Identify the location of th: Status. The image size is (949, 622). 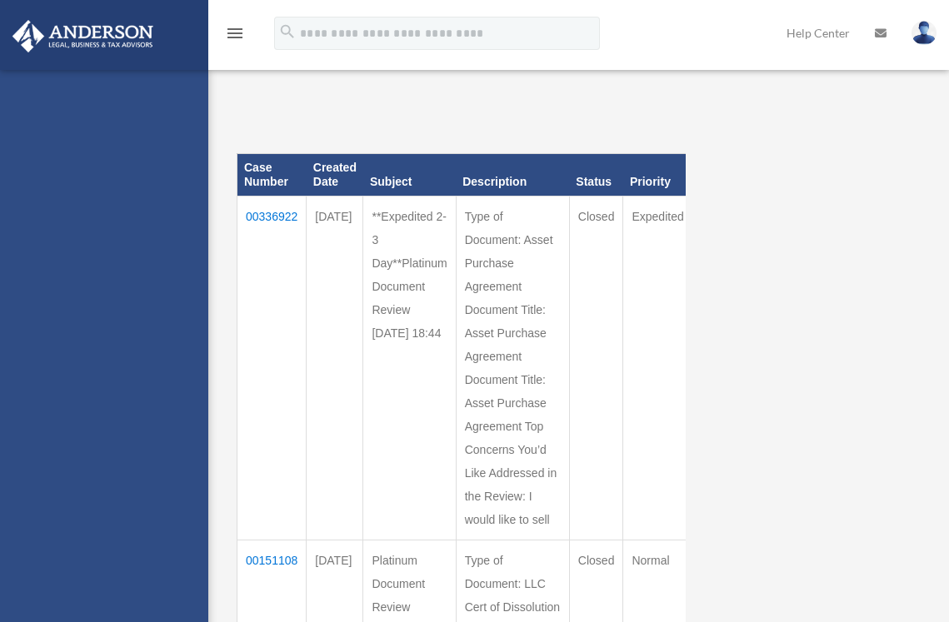
(595, 175).